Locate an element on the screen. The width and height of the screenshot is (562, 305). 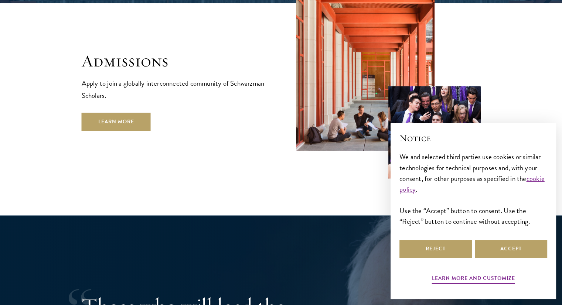
button: Reject is located at coordinates (435, 249).